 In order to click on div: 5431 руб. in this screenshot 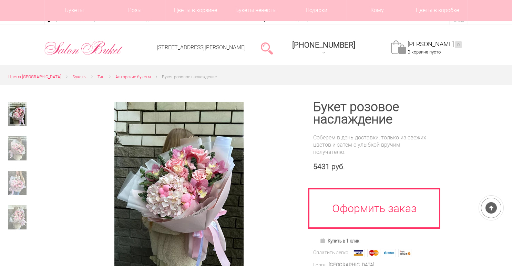, I will do `click(372, 166)`.